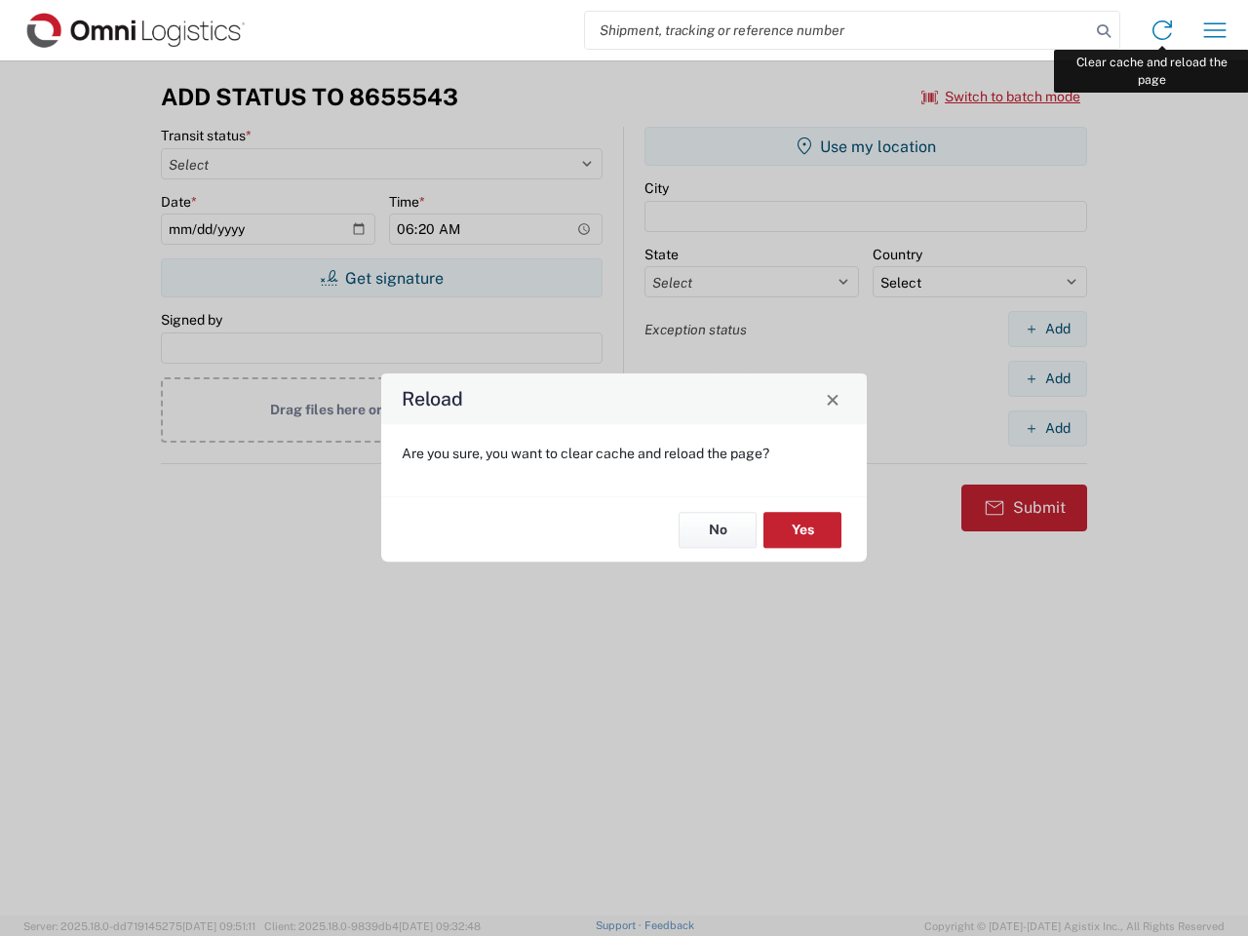  What do you see at coordinates (802, 529) in the screenshot?
I see `button: Yes` at bounding box center [802, 529].